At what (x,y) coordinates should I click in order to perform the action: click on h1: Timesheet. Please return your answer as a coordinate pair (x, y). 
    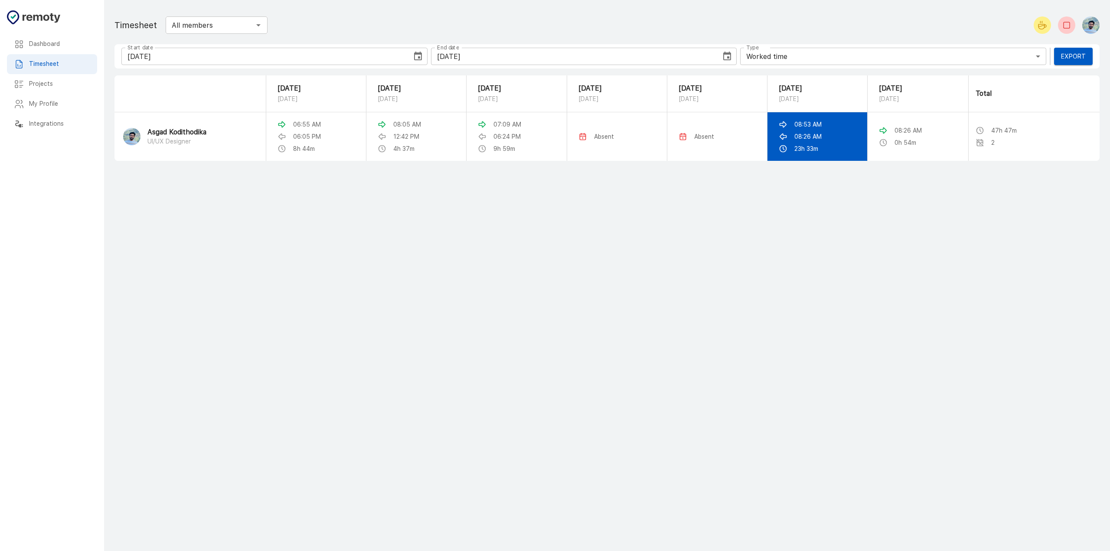
    Looking at the image, I should click on (136, 25).